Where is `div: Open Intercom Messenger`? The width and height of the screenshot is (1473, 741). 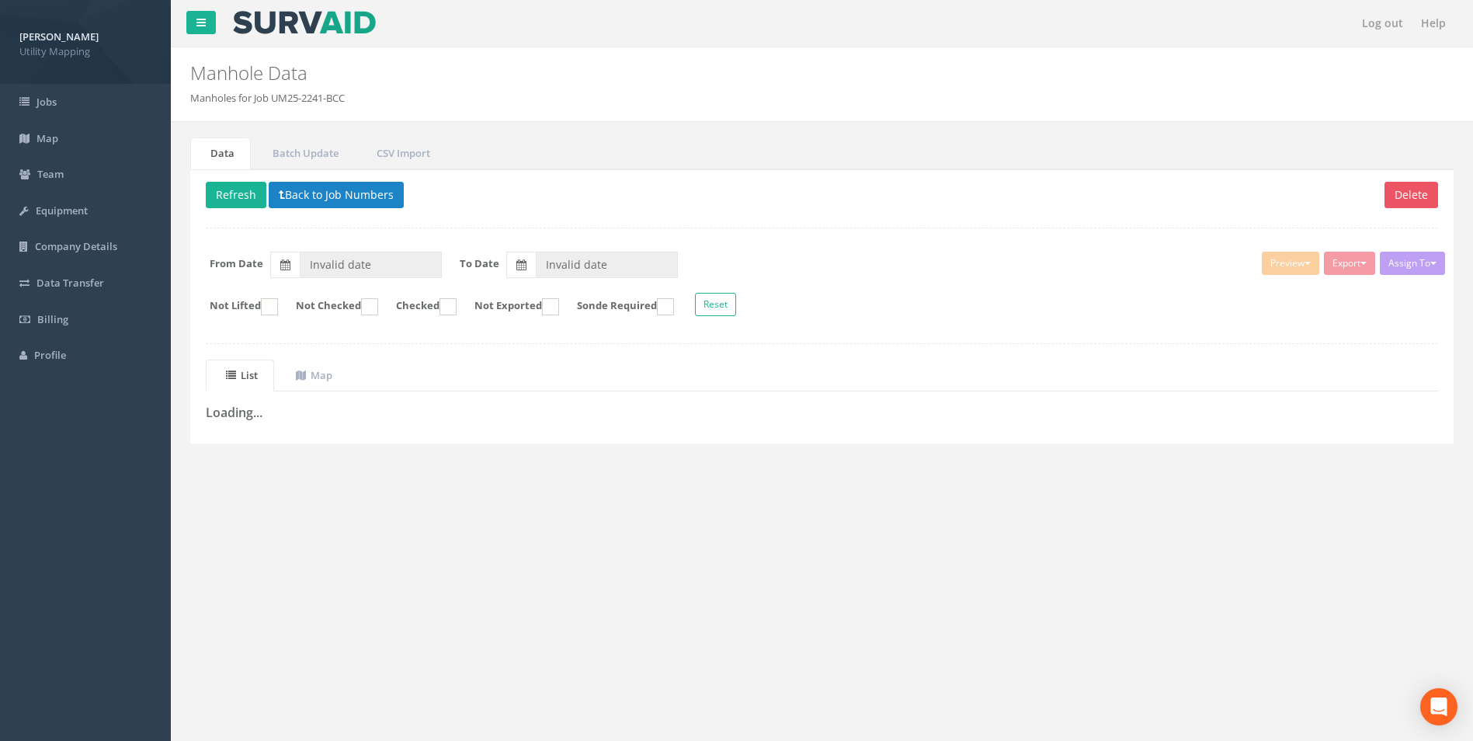
div: Open Intercom Messenger is located at coordinates (1439, 707).